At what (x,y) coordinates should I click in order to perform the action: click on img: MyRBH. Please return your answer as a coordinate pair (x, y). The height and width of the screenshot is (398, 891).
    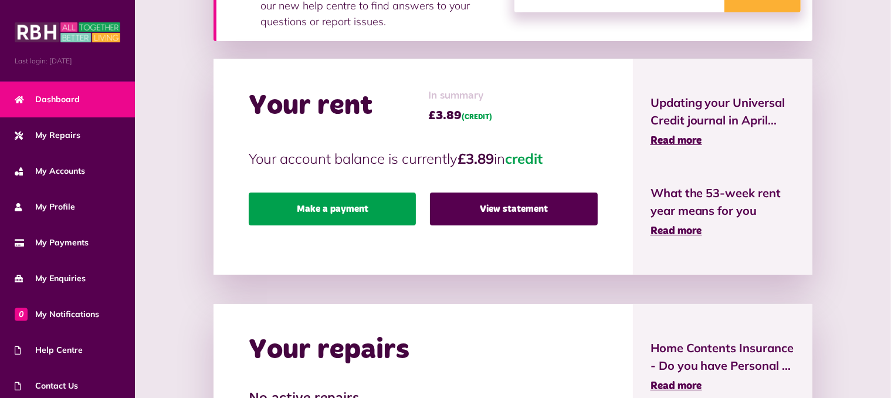
    Looking at the image, I should click on (67, 32).